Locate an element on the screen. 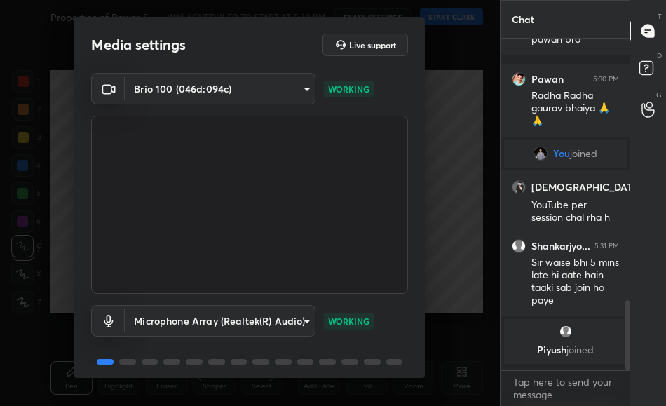 The height and width of the screenshot is (406, 666). p: T is located at coordinates (659, 16).